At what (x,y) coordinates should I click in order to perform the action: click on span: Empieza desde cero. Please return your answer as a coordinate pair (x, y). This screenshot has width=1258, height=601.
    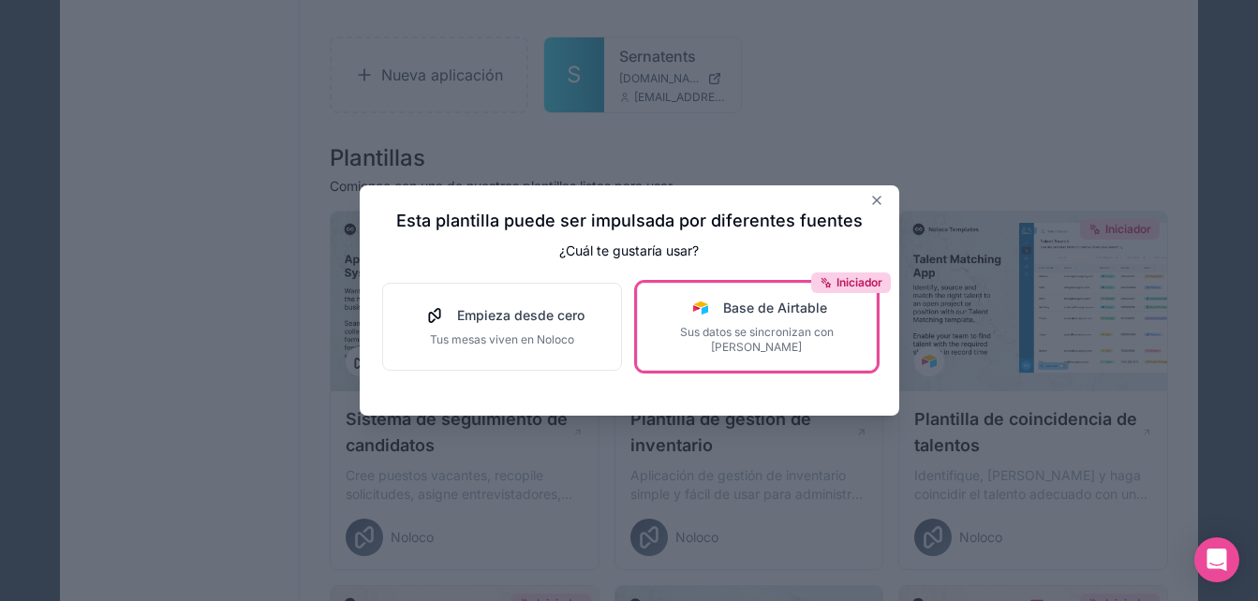
    Looking at the image, I should click on (521, 316).